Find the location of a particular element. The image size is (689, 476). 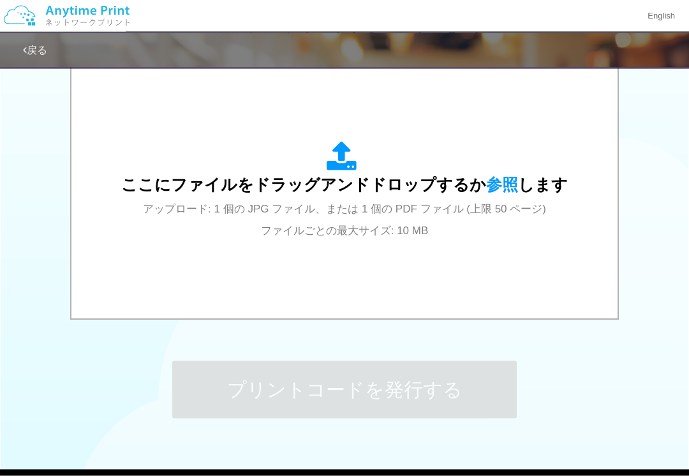

button: プリントコードを発行する is located at coordinates (345, 390).